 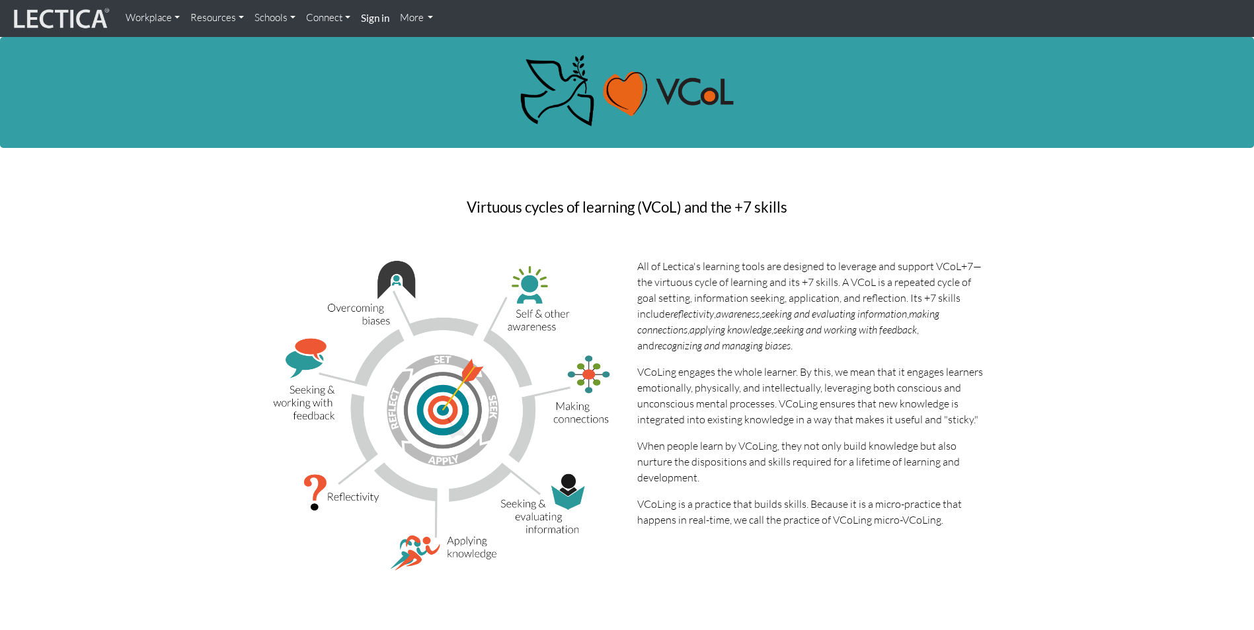 I want to click on i: recognizing and managing biases, so click(x=722, y=346).